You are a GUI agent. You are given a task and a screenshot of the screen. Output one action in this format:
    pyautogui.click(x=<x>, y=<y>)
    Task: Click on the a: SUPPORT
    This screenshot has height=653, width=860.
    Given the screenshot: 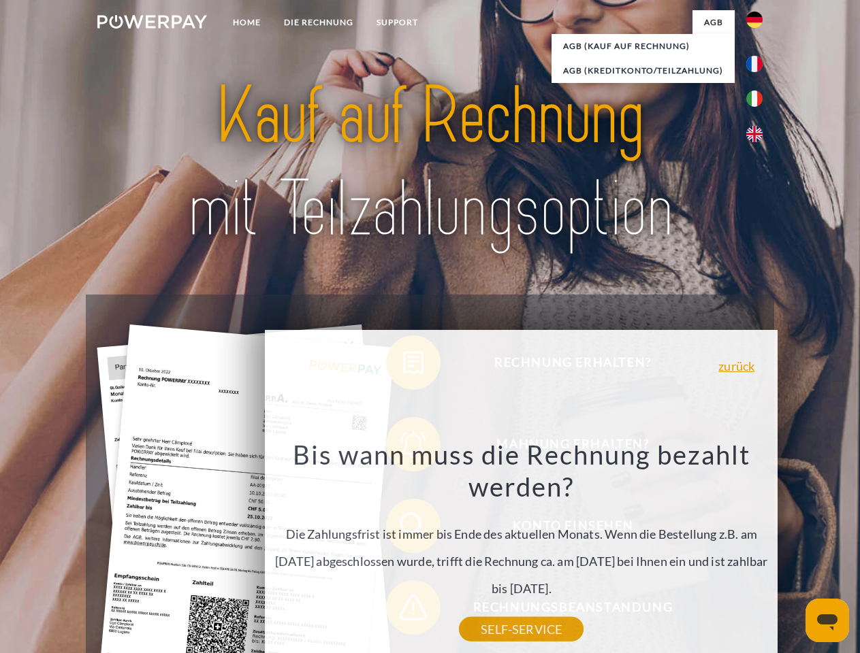 What is the action you would take?
    pyautogui.click(x=397, y=22)
    